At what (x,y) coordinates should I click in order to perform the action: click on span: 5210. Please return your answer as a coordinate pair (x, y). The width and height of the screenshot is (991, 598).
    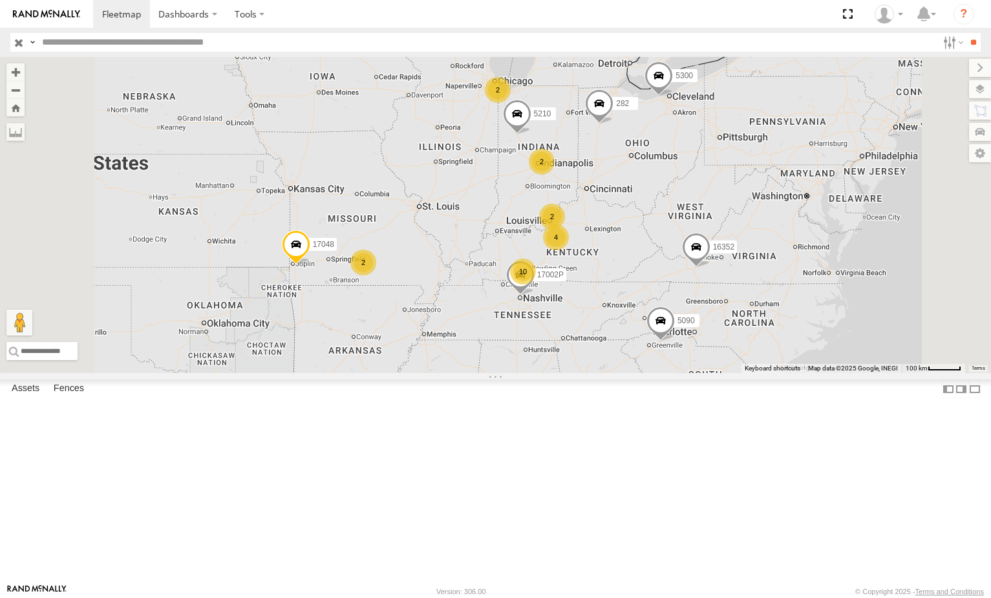
    Looking at the image, I should click on (542, 114).